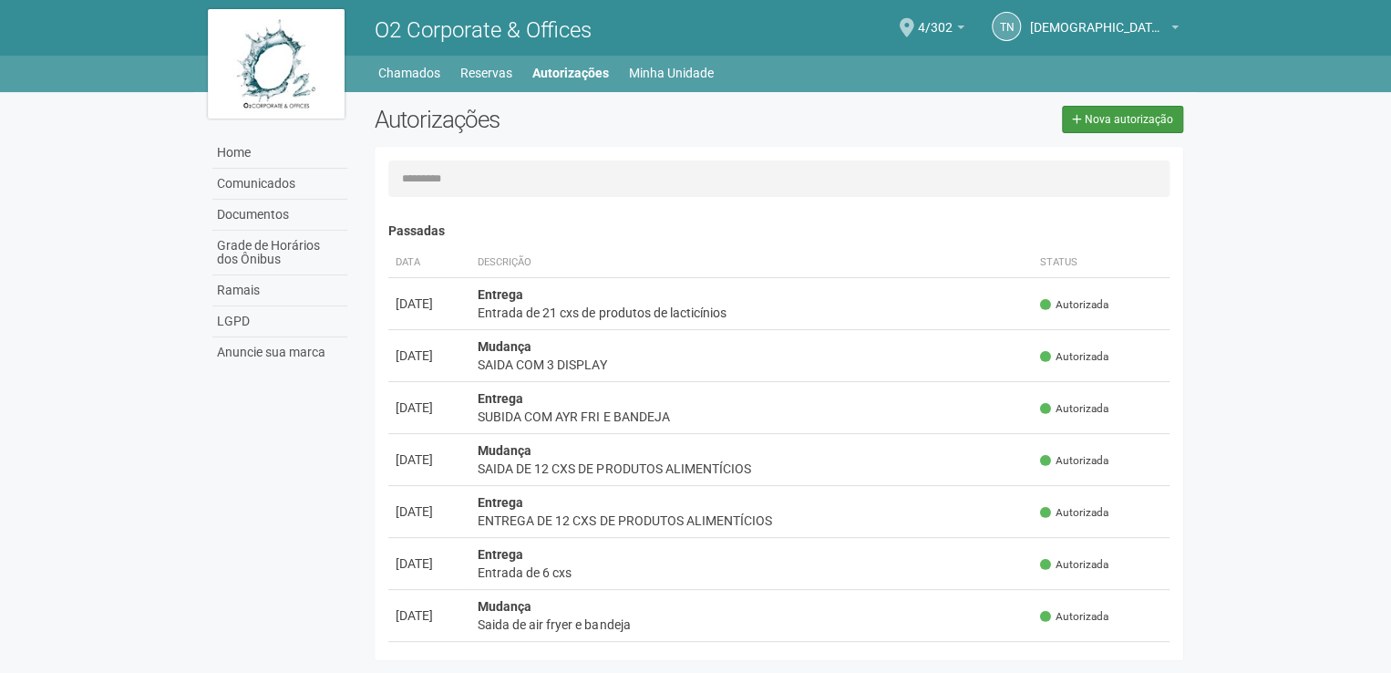  What do you see at coordinates (751, 573) in the screenshot?
I see `div: Entrada de 6 cxs` at bounding box center [751, 573].